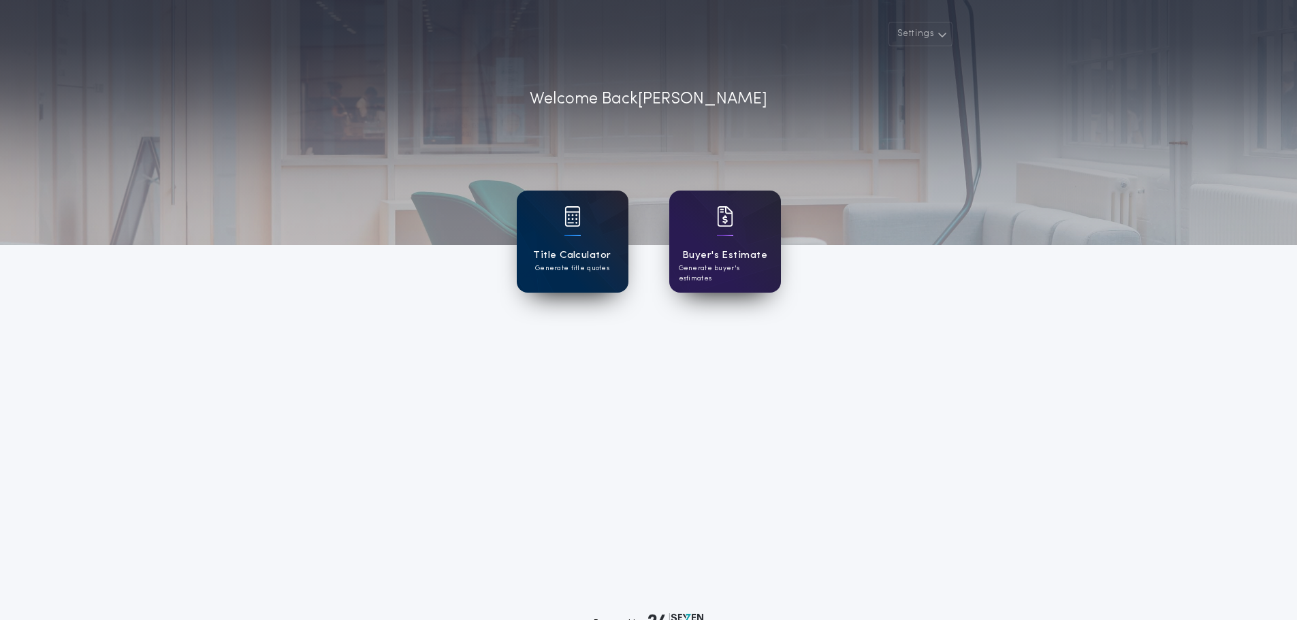  I want to click on a: card iconTitle CalculatorGenerate title quotes, so click(573, 242).